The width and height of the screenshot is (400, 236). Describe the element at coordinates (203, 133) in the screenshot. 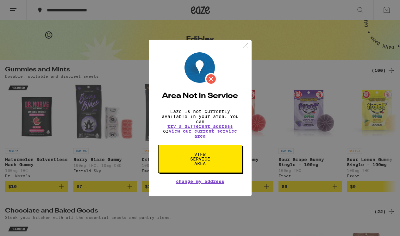

I see `a: view our current service area` at that location.